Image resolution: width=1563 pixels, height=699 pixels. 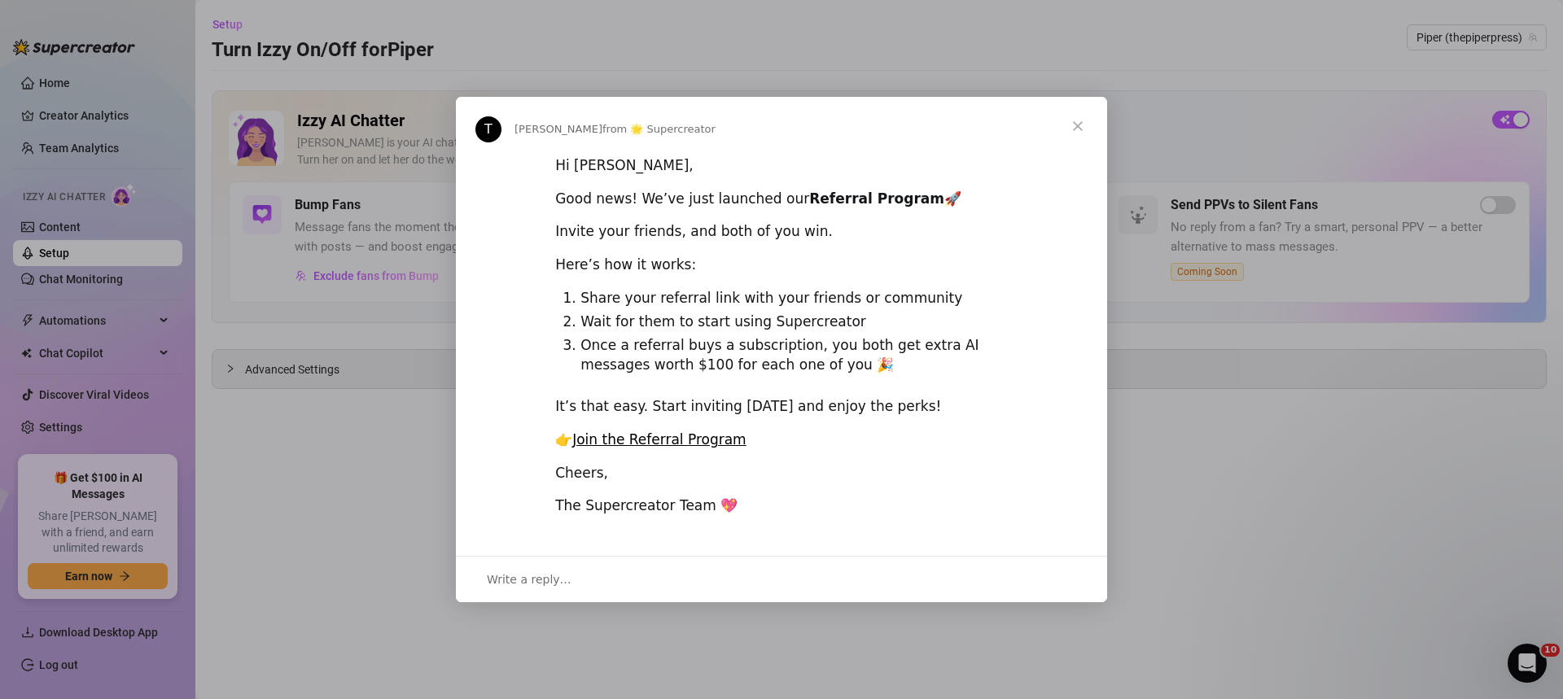 I want to click on li: Once a referral buys a subscription, you both get extra AI messages worth $100 for each one of you 🎉, so click(x=794, y=356).